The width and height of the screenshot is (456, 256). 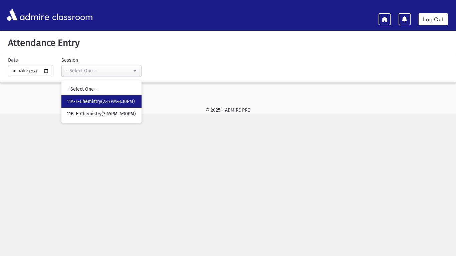 What do you see at coordinates (13, 60) in the screenshot?
I see `label: Date` at bounding box center [13, 60].